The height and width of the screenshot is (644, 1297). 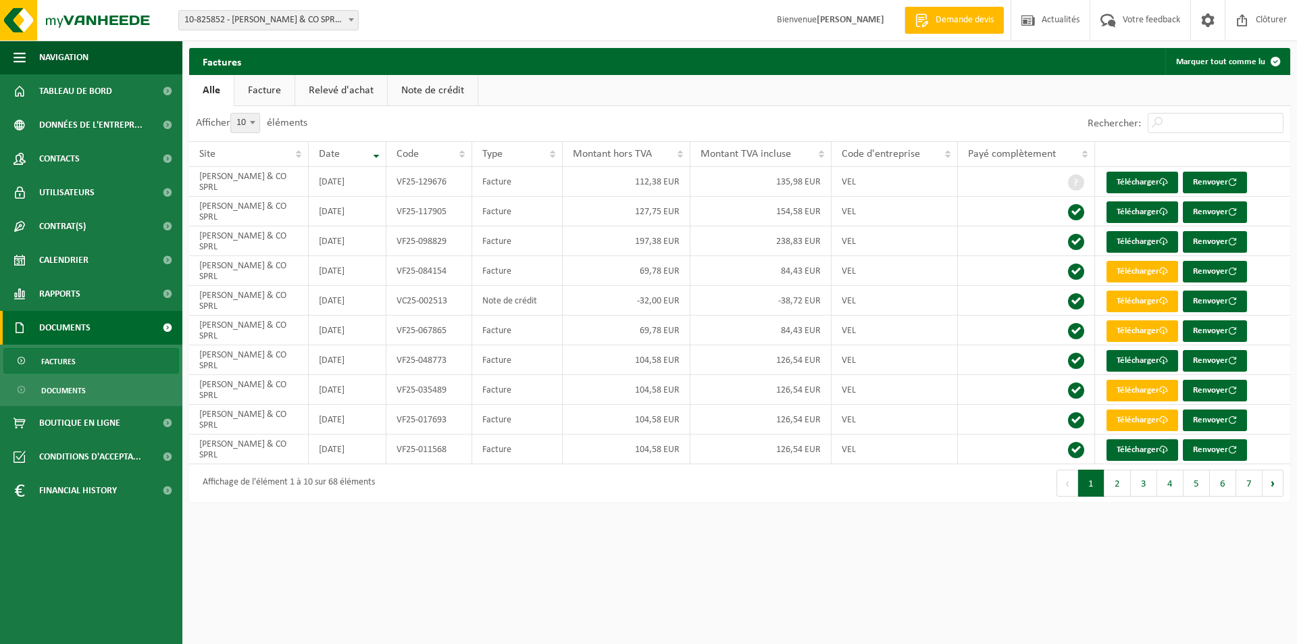 I want to click on span: Contrat(s), so click(x=62, y=226).